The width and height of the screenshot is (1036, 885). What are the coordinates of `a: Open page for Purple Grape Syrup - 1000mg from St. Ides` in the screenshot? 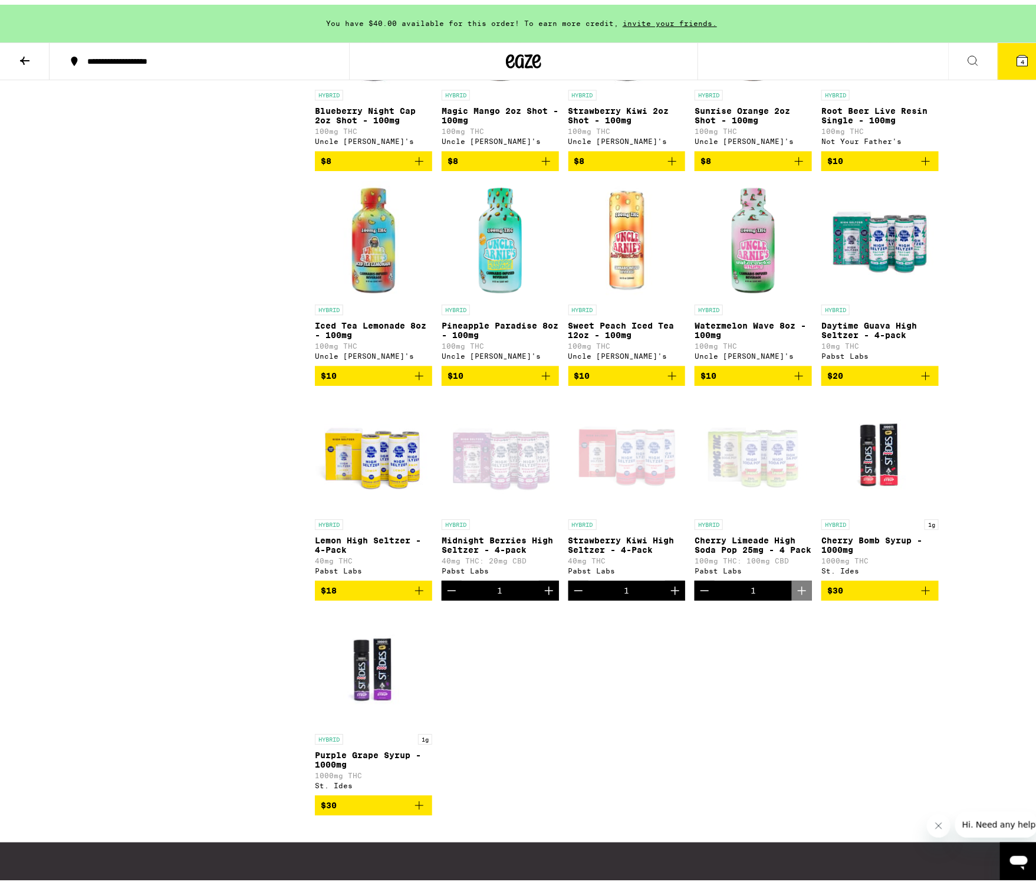 It's located at (373, 698).